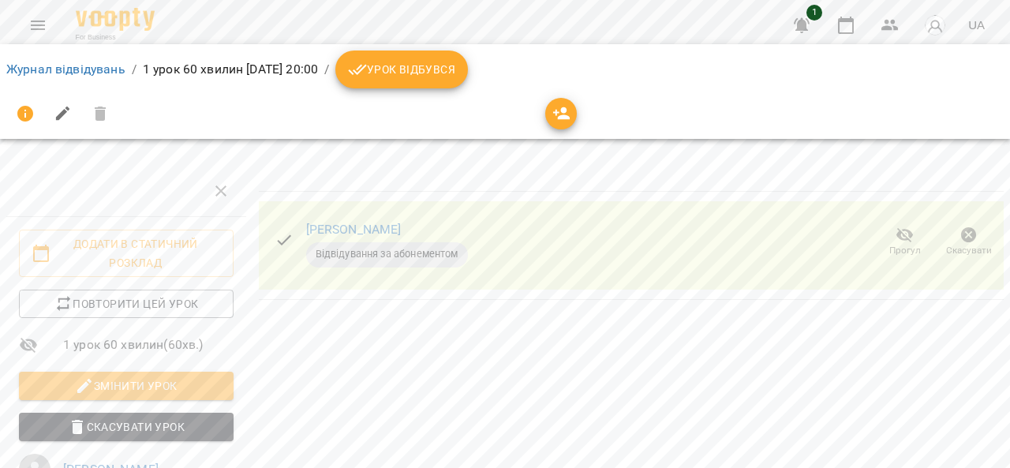  What do you see at coordinates (148, 345) in the screenshot?
I see `span: 1 урок 60 хвилин ( 60 хв. )` at bounding box center [148, 345].